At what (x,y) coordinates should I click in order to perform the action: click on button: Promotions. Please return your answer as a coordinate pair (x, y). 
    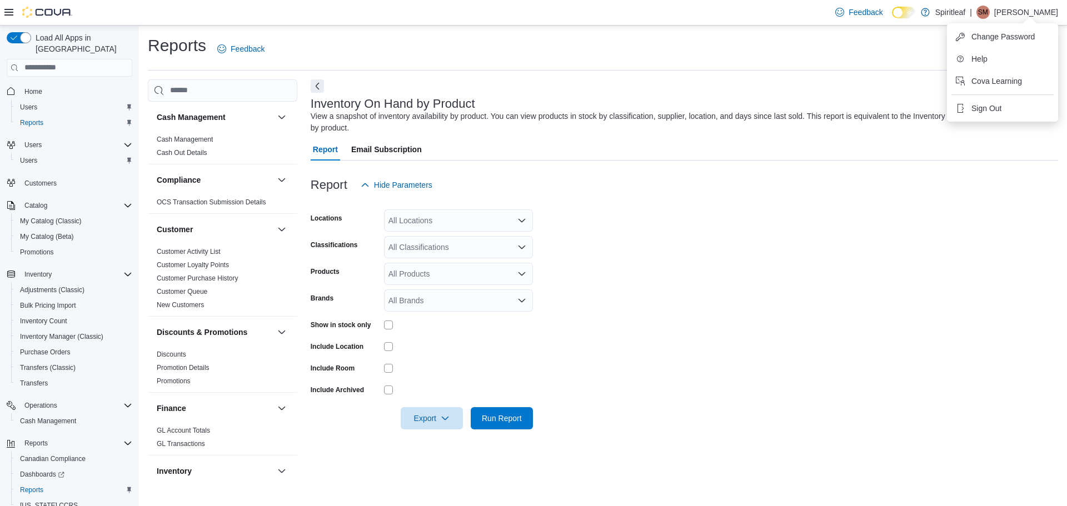
    Looking at the image, I should click on (74, 252).